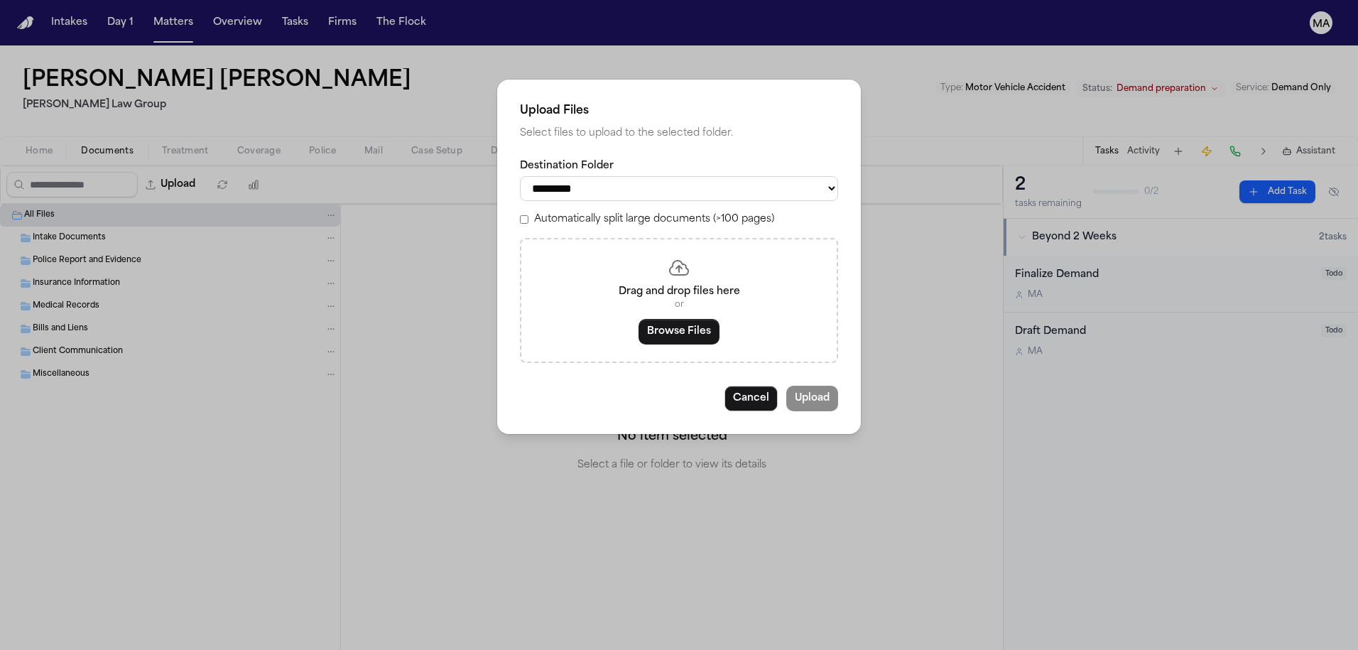  What do you see at coordinates (679, 111) in the screenshot?
I see `h2: Upload Files` at bounding box center [679, 111].